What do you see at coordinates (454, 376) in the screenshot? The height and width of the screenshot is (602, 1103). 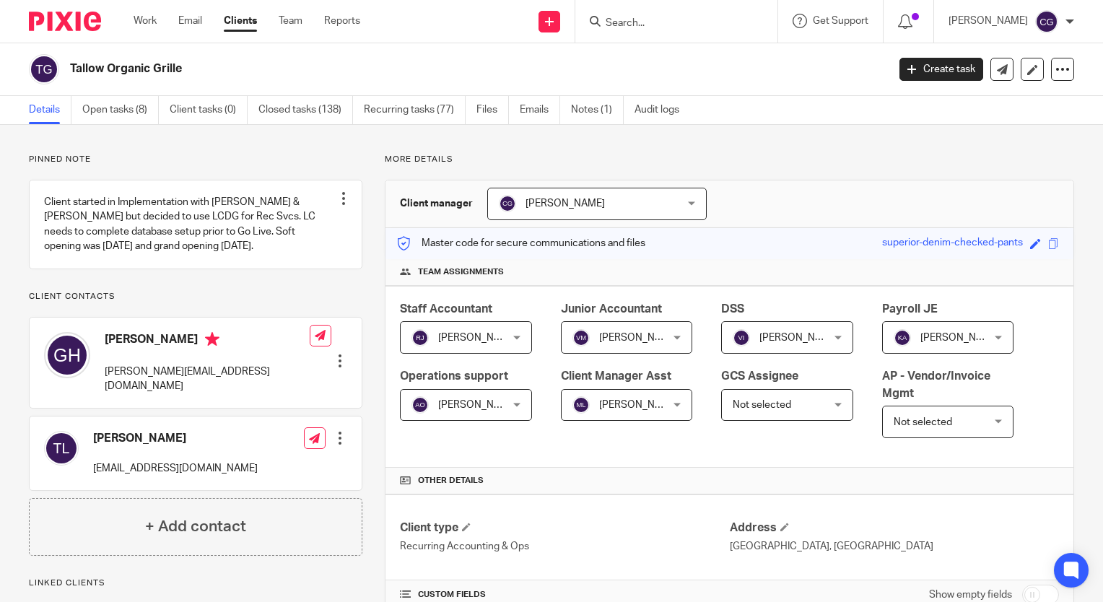 I see `span: Operations support` at bounding box center [454, 376].